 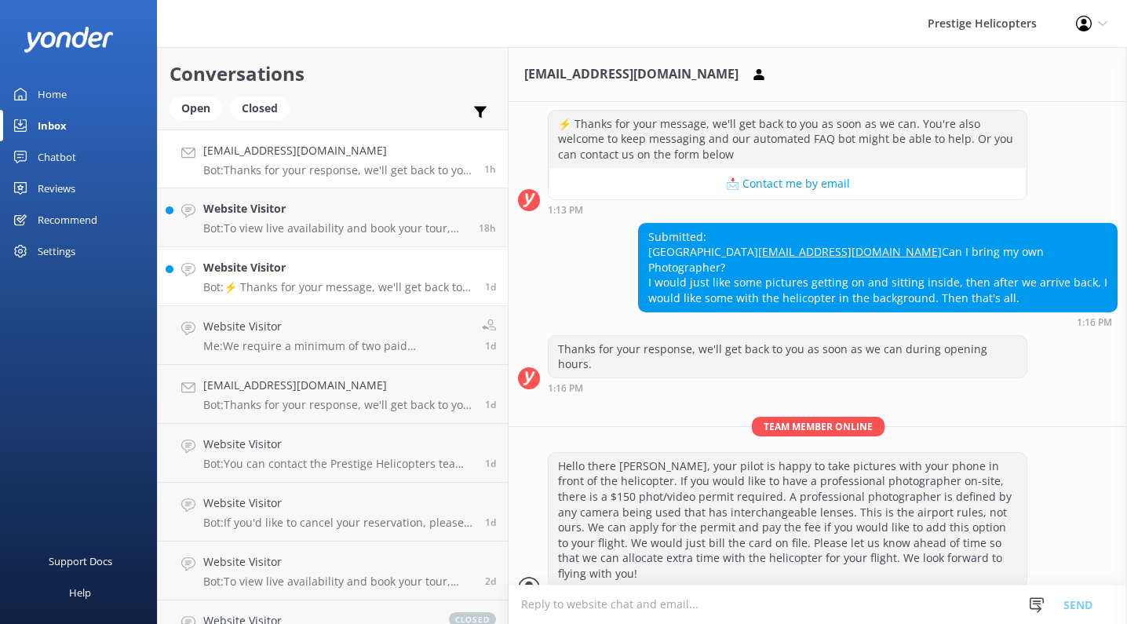 What do you see at coordinates (490, 581) in the screenshot?
I see `span: Sep 25 2025 01:19pm (UTC -04:00) America/New_York` at bounding box center [490, 581].